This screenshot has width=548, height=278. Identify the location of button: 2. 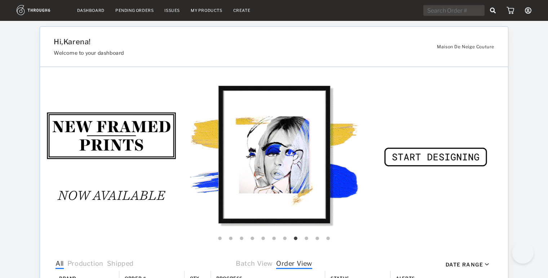
(231, 239).